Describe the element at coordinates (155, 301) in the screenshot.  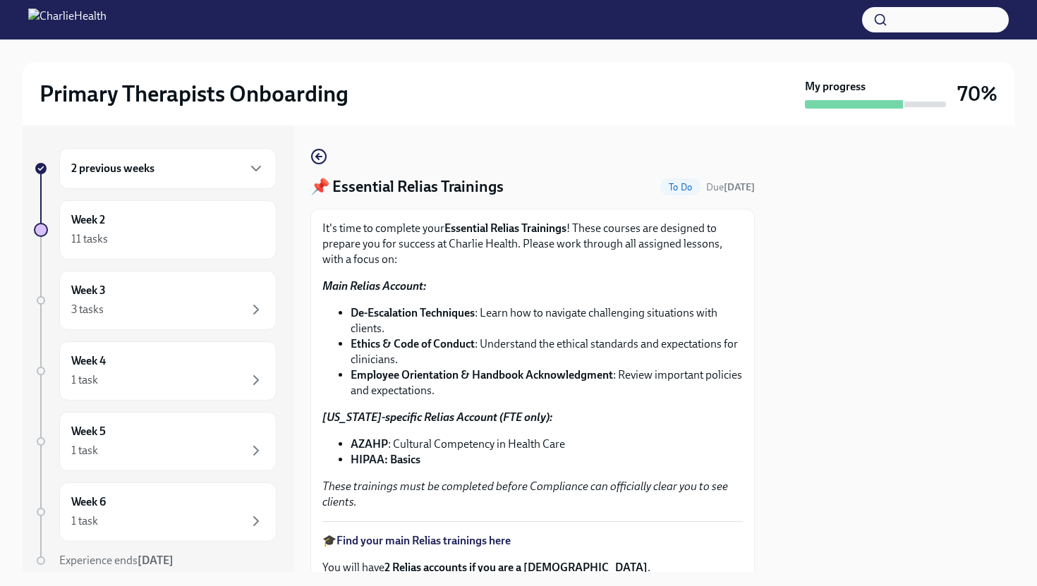
I see `a: Week 33 tasks` at that location.